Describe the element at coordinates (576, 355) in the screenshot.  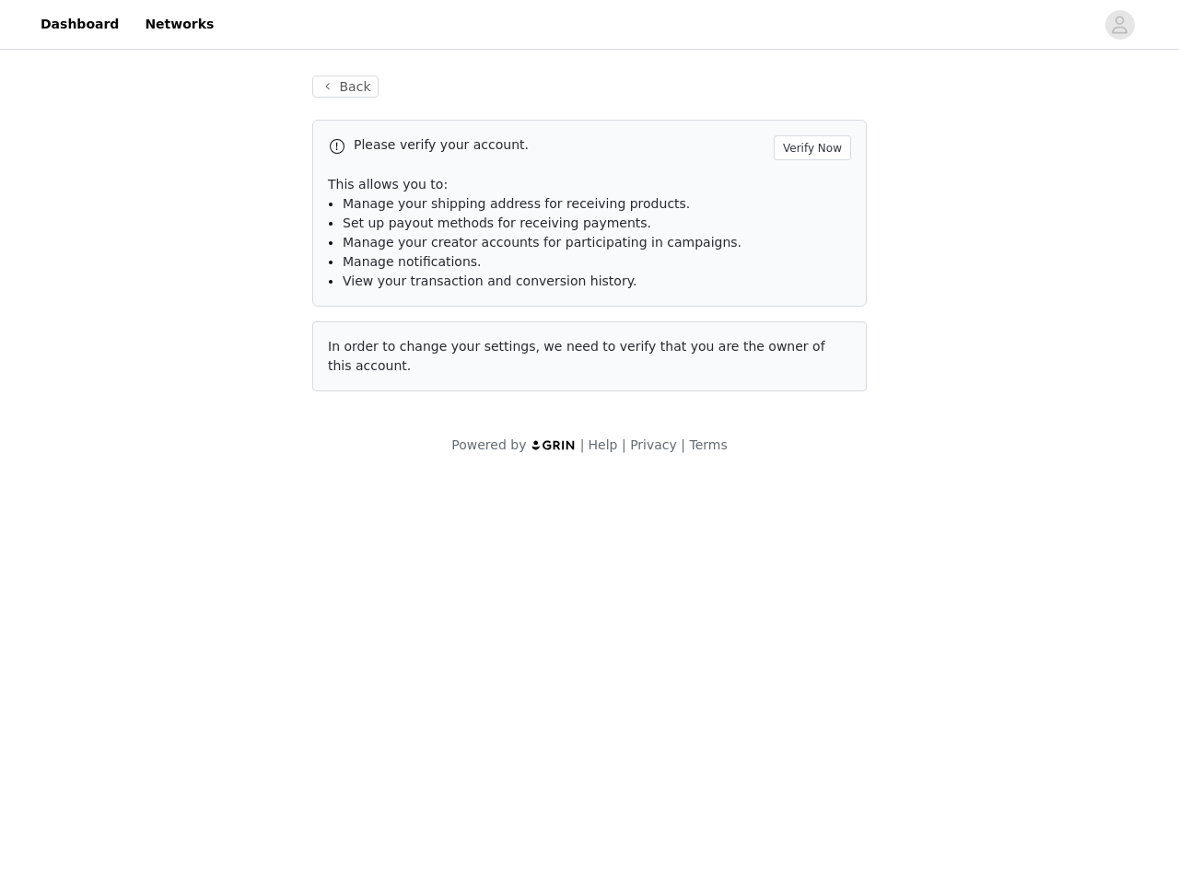
I see `span: In order to change your settings, we need to verify that you are the owner of this account.` at that location.